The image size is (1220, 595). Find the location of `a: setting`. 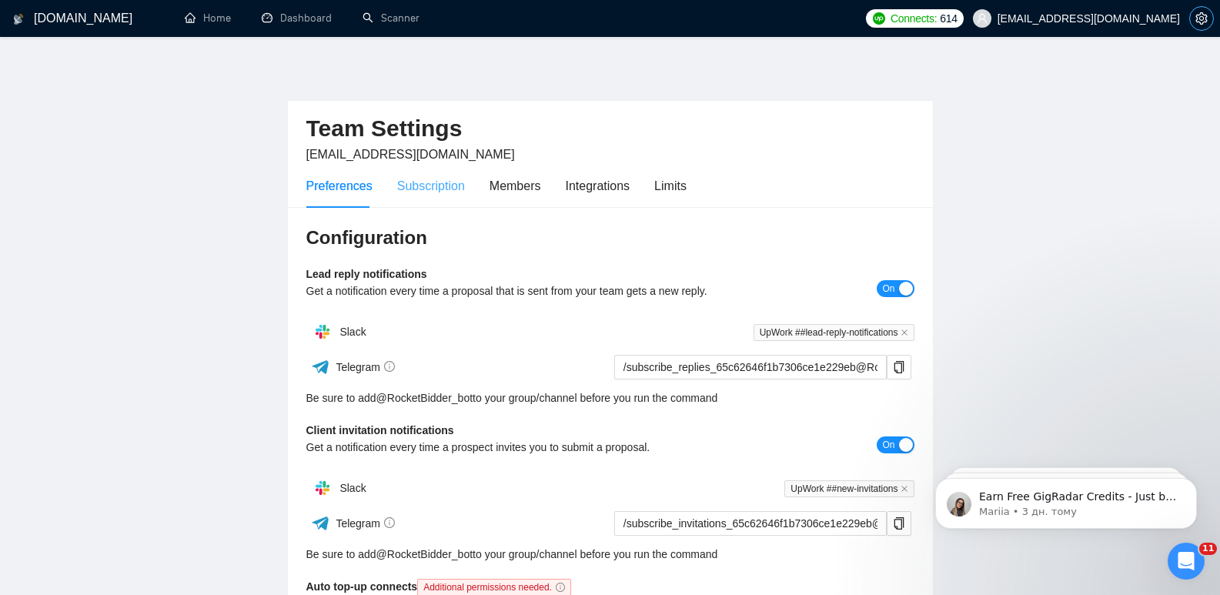

a: setting is located at coordinates (1202, 18).